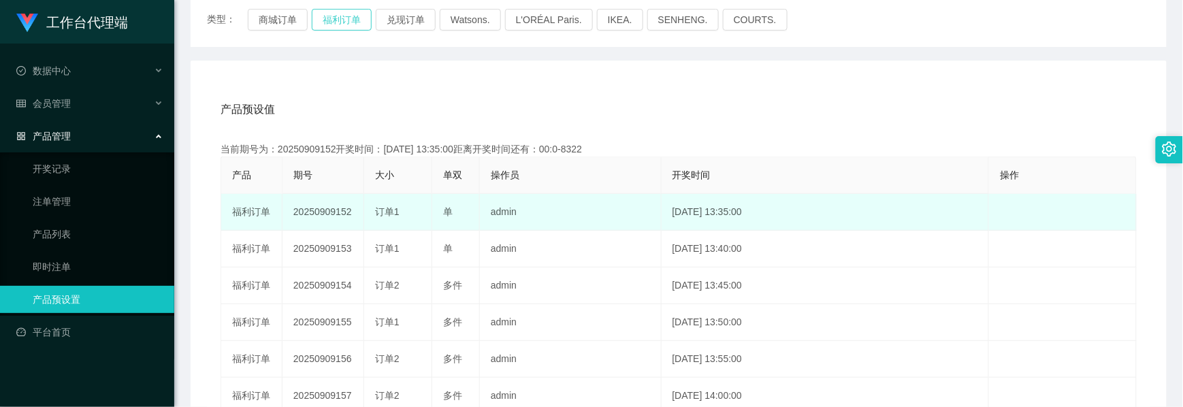  What do you see at coordinates (90, 332) in the screenshot?
I see `a: 图标: dashboard平台首页` at bounding box center [90, 332].